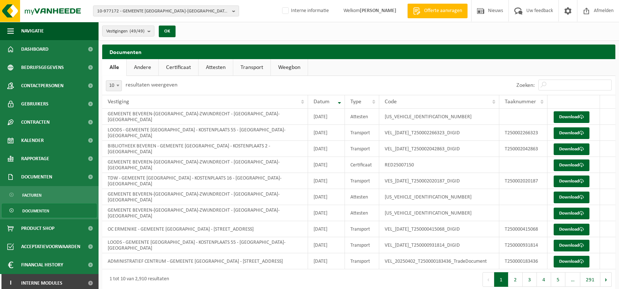 The height and width of the screenshot is (289, 619). Describe the element at coordinates (523, 133) in the screenshot. I see `td: T250002266323` at that location.